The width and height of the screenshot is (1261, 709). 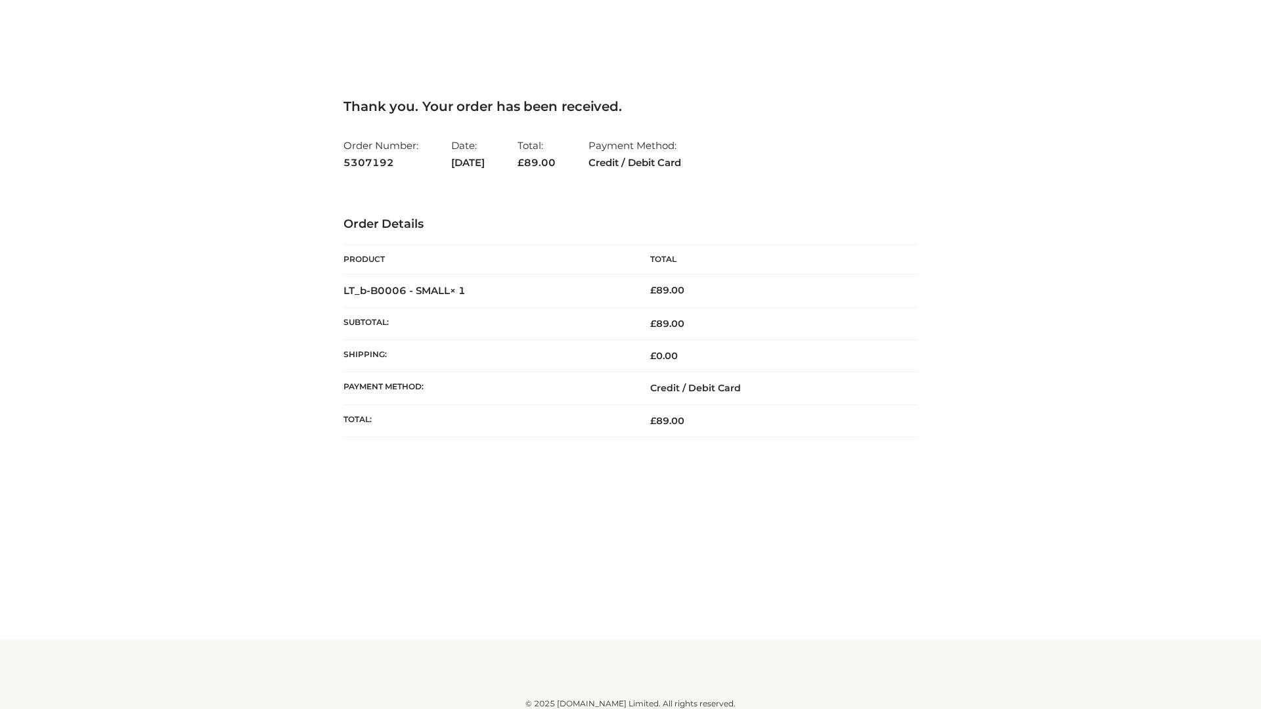 I want to click on li: Payment Method:, so click(x=635, y=154).